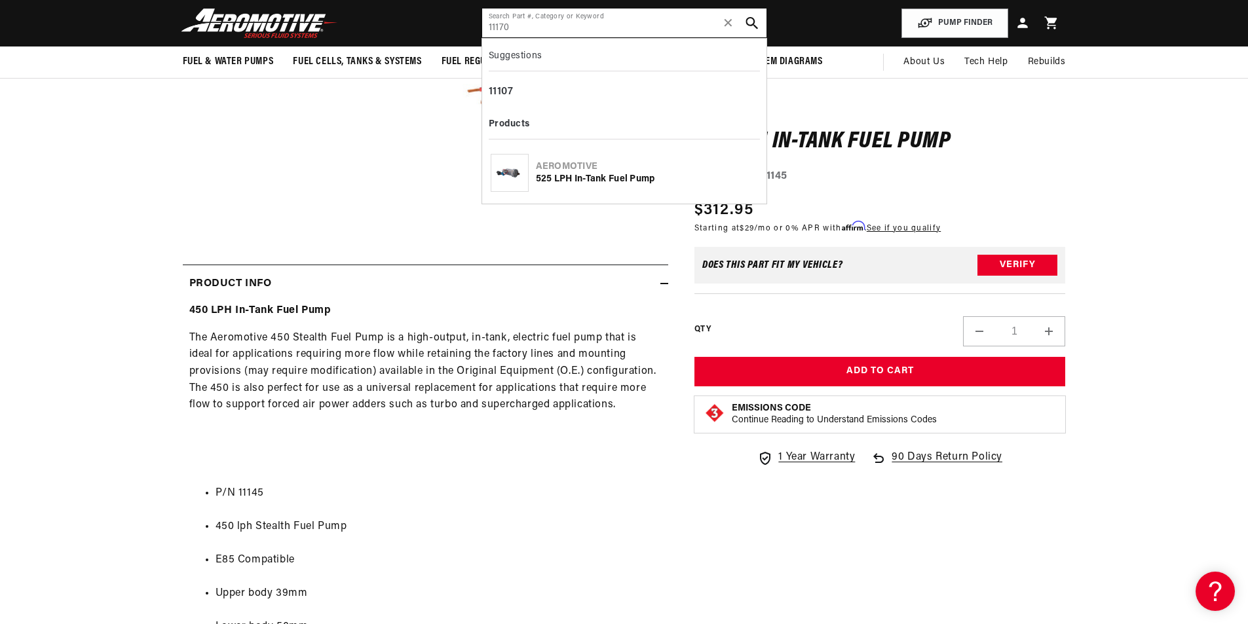 The height and width of the screenshot is (624, 1248). I want to click on li: E85 Compatible, so click(438, 561).